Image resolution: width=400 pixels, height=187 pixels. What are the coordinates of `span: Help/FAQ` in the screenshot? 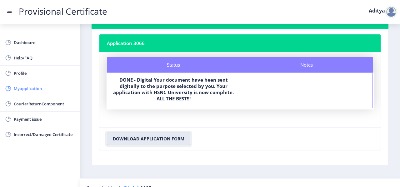 It's located at (44, 58).